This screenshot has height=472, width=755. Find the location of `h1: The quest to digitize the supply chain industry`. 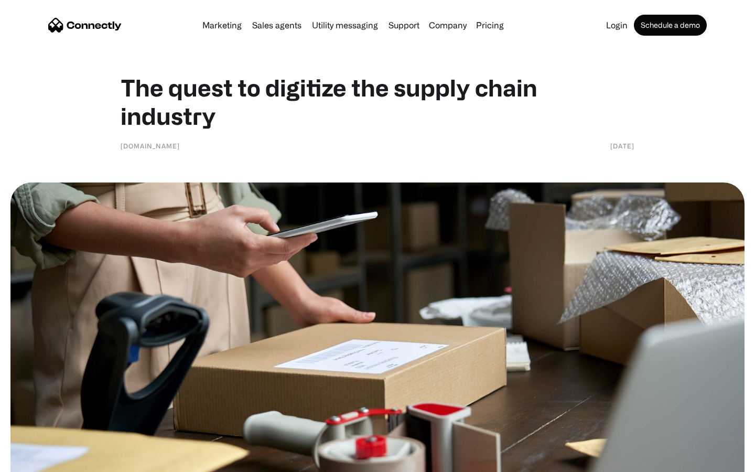

h1: The quest to digitize the supply chain industry is located at coordinates (378, 102).